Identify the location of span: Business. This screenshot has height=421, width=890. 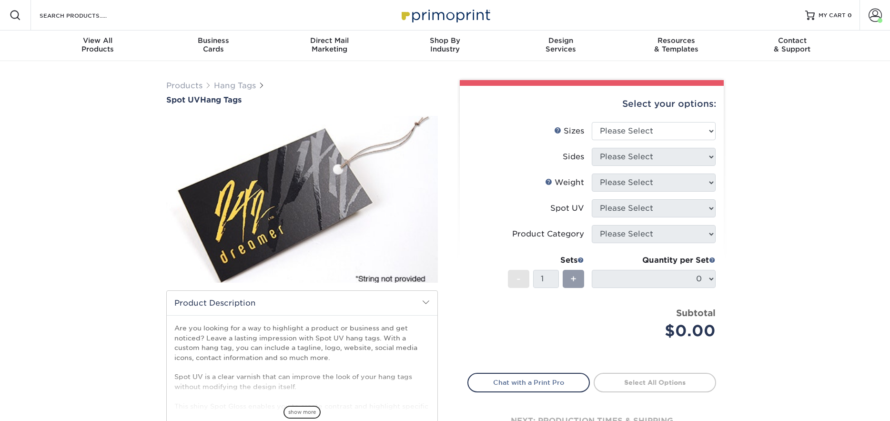
(213, 40).